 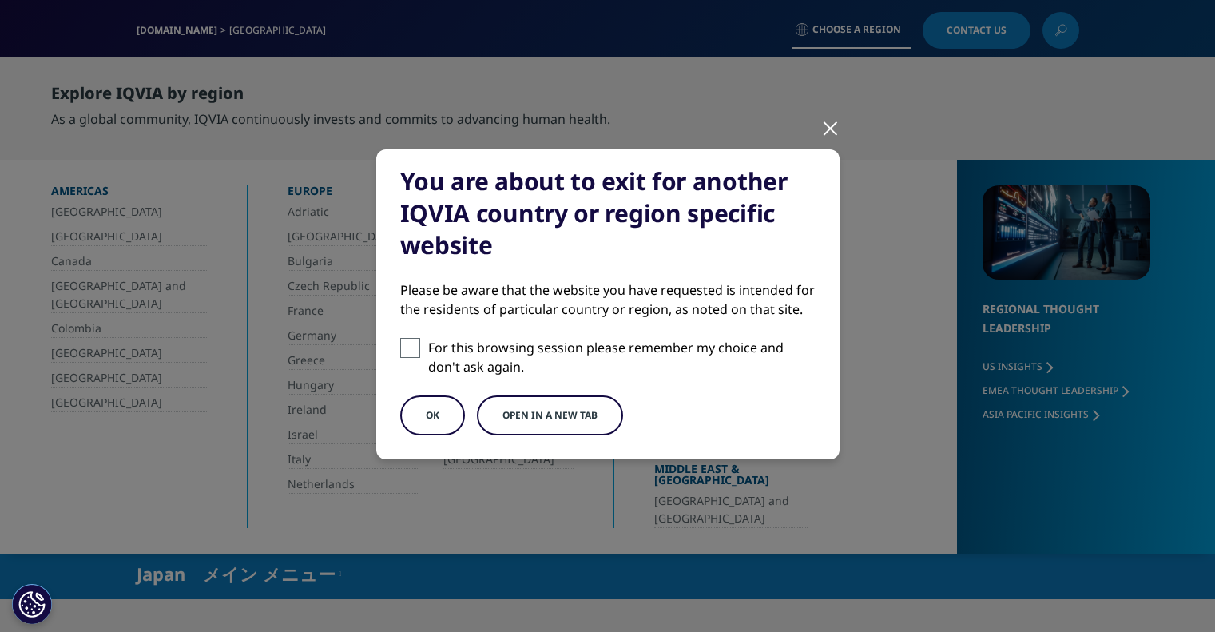 I want to click on button: Cookie 設定, so click(x=32, y=604).